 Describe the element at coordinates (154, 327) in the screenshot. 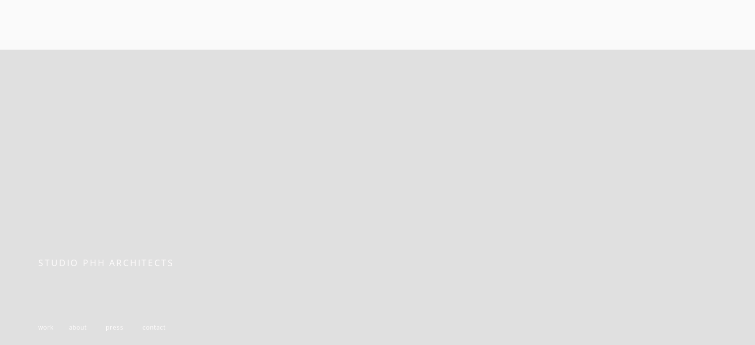

I see `span: contact` at that location.